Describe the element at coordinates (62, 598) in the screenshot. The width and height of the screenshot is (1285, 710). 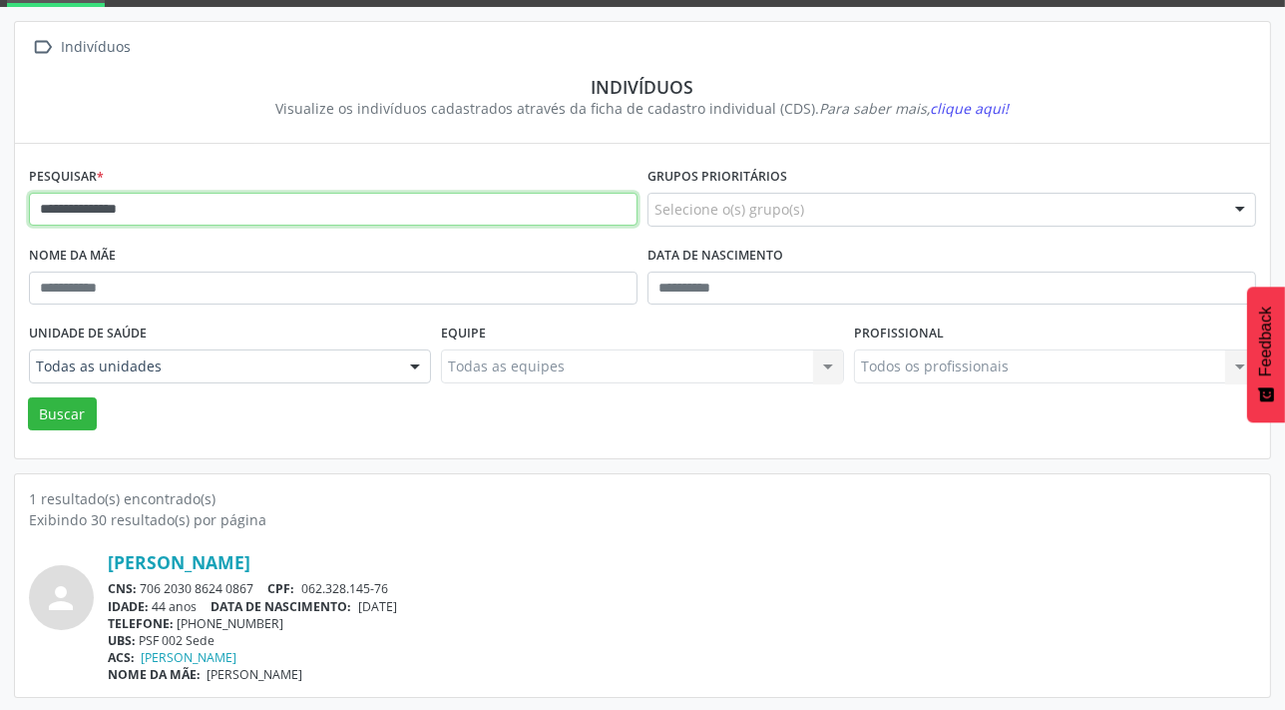
I see `i: person` at that location.